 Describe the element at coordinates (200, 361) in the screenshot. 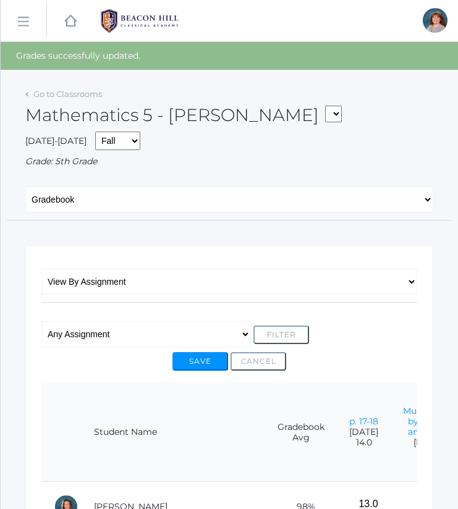

I see `button: Save` at that location.